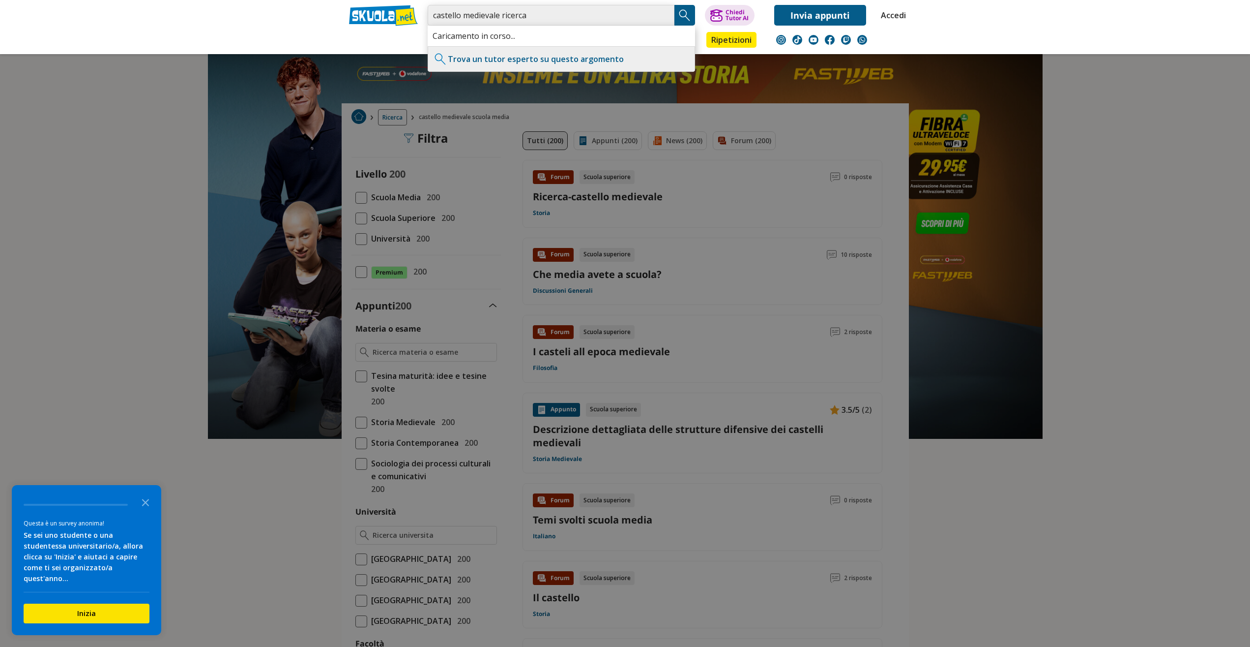  I want to click on img: youtube, so click(814, 40).